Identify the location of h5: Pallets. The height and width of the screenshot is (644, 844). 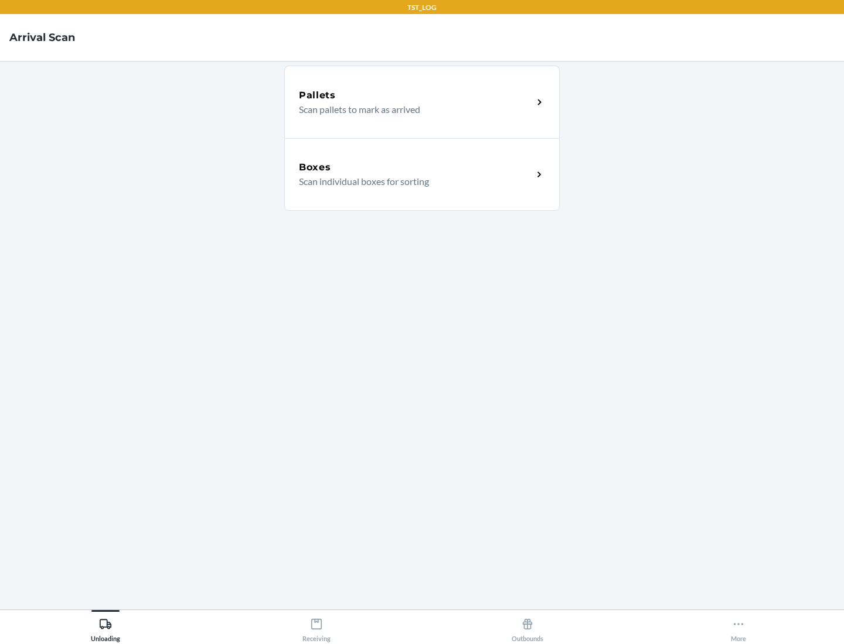
(317, 95).